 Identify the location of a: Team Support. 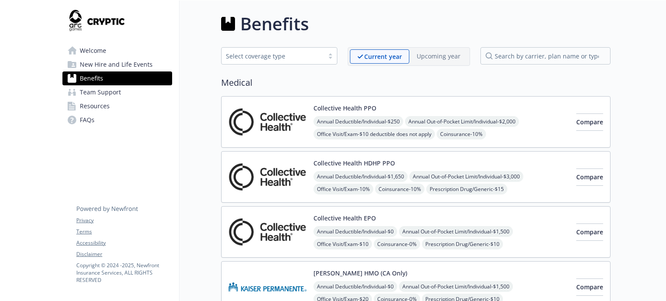
(117, 92).